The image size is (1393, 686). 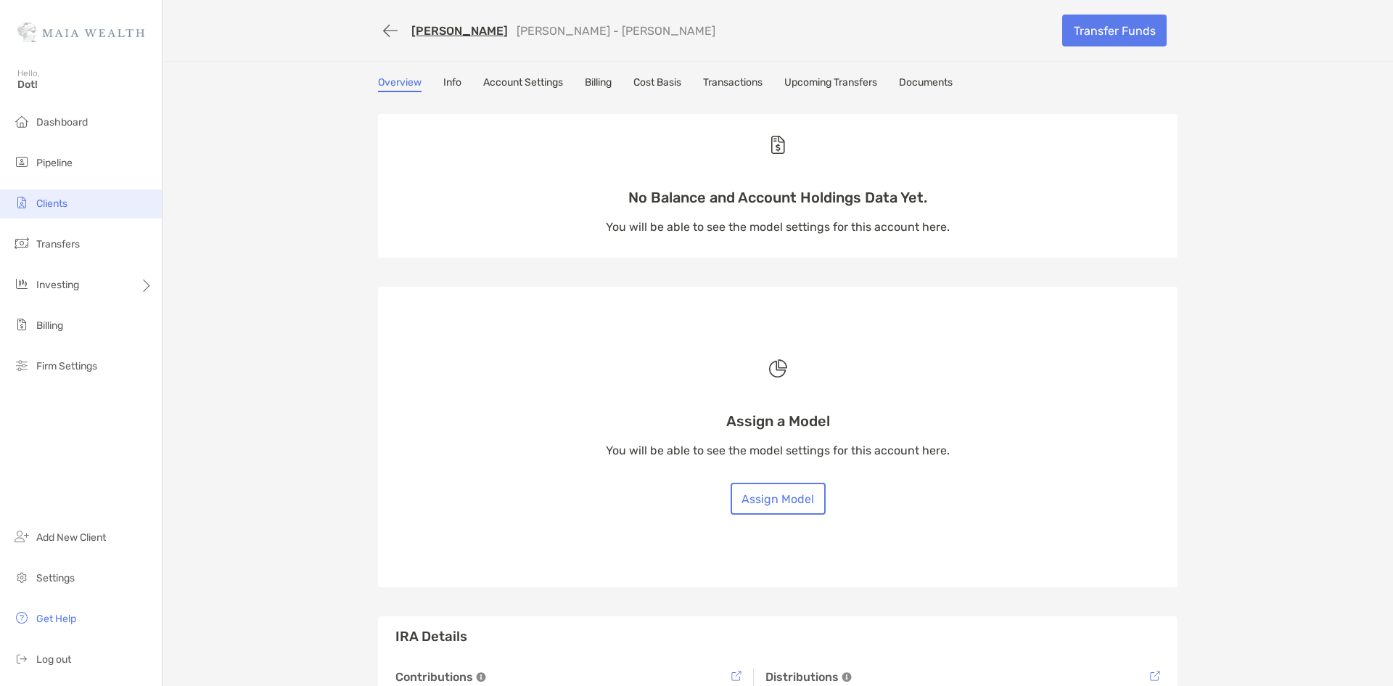 What do you see at coordinates (22, 536) in the screenshot?
I see `img: add_new_client icon` at bounding box center [22, 536].